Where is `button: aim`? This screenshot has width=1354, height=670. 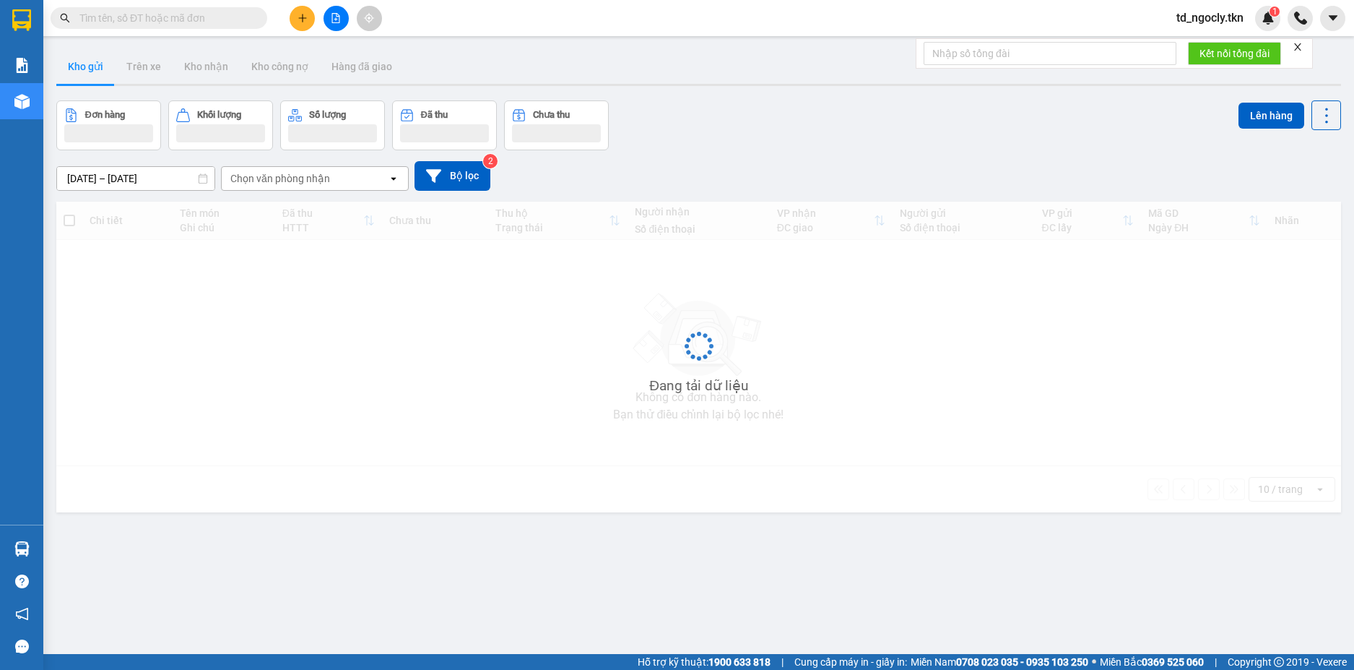 button: aim is located at coordinates (369, 18).